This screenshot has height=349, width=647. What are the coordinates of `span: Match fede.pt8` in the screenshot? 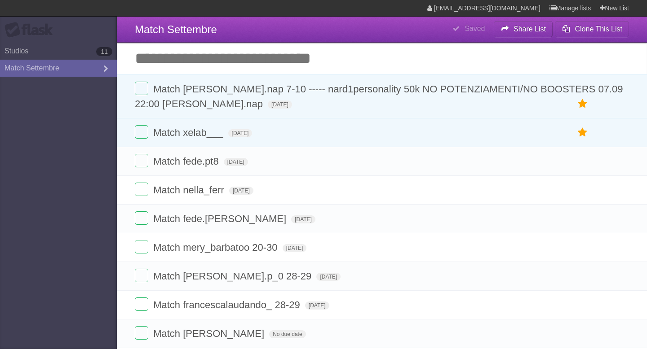 It's located at (187, 161).